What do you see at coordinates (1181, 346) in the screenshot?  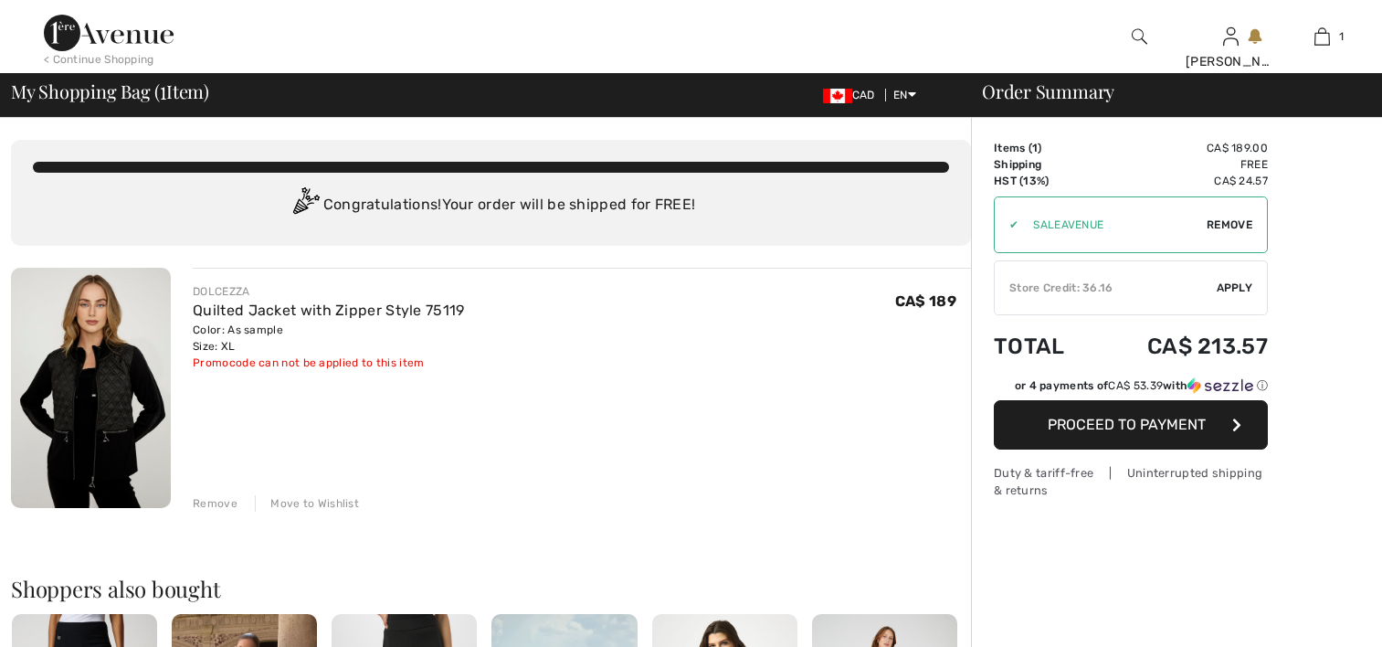 I see `td: CA$ 213.57` at bounding box center [1181, 346].